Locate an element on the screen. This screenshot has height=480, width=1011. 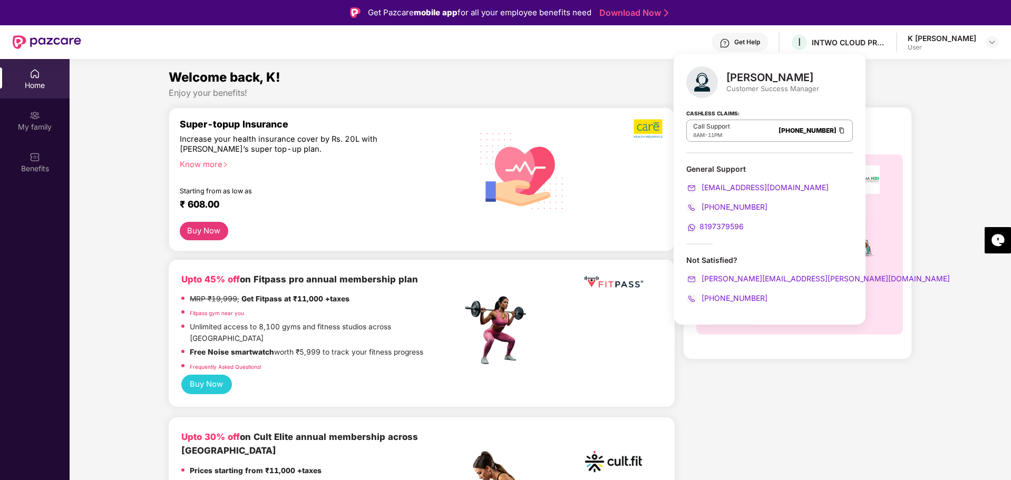
span: 8197379596 is located at coordinates (721, 226).